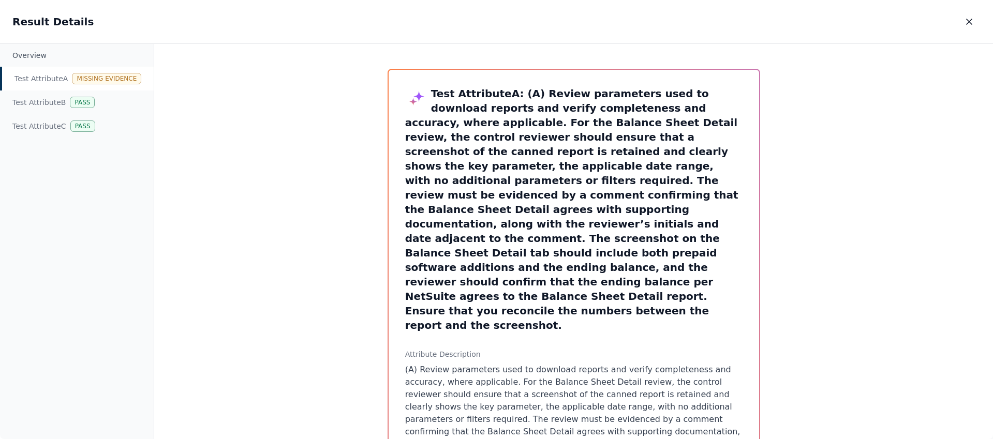  I want to click on div: Missing Evidence, so click(107, 79).